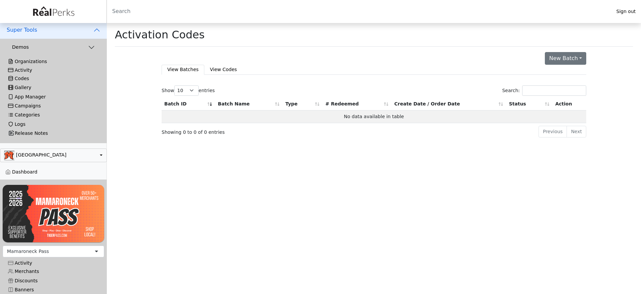  What do you see at coordinates (303, 104) in the screenshot?
I see `th: Type: activate to sort column ascending` at bounding box center [303, 104].